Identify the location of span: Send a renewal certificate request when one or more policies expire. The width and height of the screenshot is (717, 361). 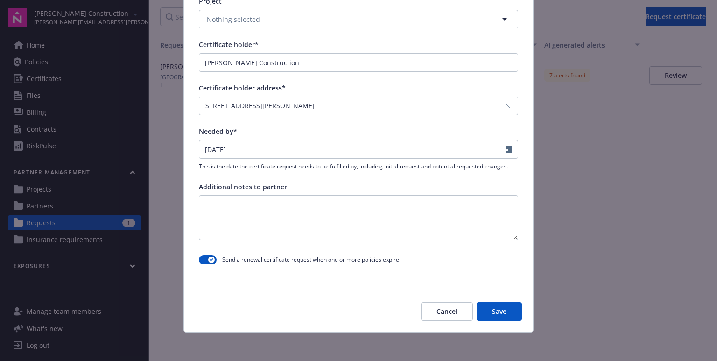
(310, 259).